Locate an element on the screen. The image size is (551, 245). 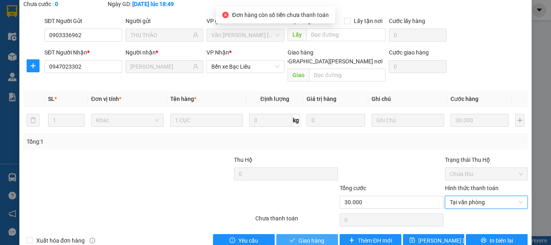
span: Yêu cầu is located at coordinates (248, 240).